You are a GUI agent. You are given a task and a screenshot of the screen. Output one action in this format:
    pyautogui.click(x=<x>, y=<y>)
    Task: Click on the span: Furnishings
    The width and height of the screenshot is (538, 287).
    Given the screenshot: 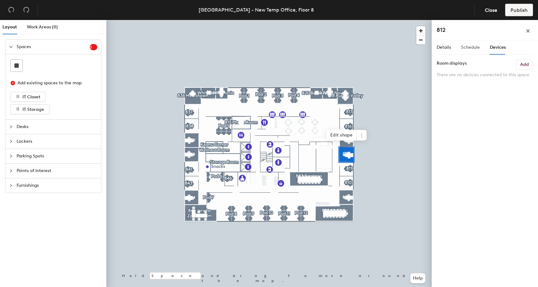 What is the action you would take?
    pyautogui.click(x=57, y=186)
    